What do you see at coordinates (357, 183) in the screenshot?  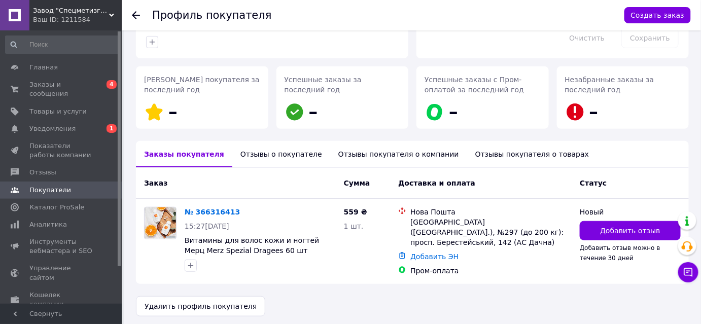 I see `span: Сумма` at bounding box center [357, 183].